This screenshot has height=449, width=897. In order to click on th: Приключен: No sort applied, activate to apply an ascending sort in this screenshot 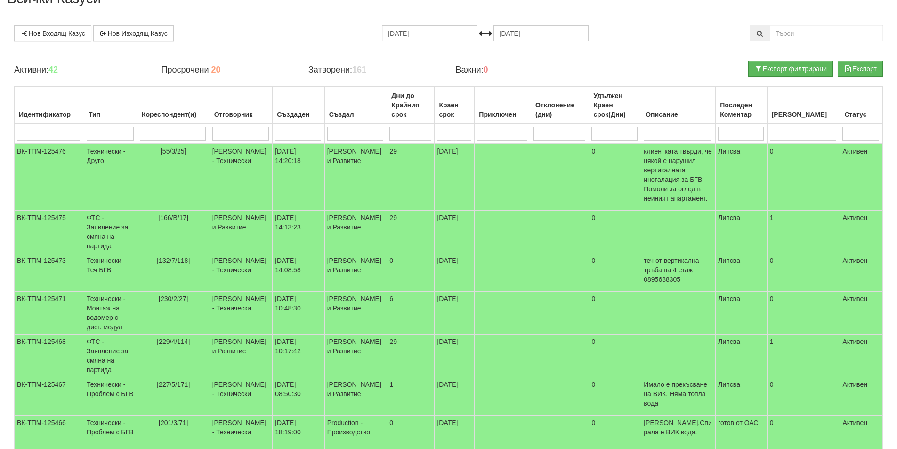, I will do `click(503, 105)`.